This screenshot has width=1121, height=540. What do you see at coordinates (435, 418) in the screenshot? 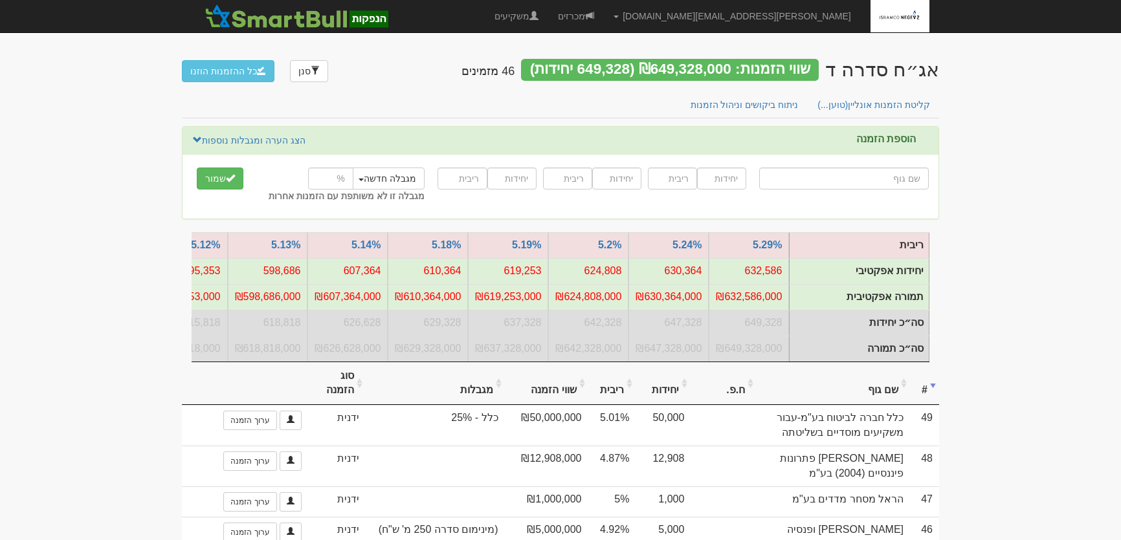
I see `span: כלל - 25%` at bounding box center [435, 418].